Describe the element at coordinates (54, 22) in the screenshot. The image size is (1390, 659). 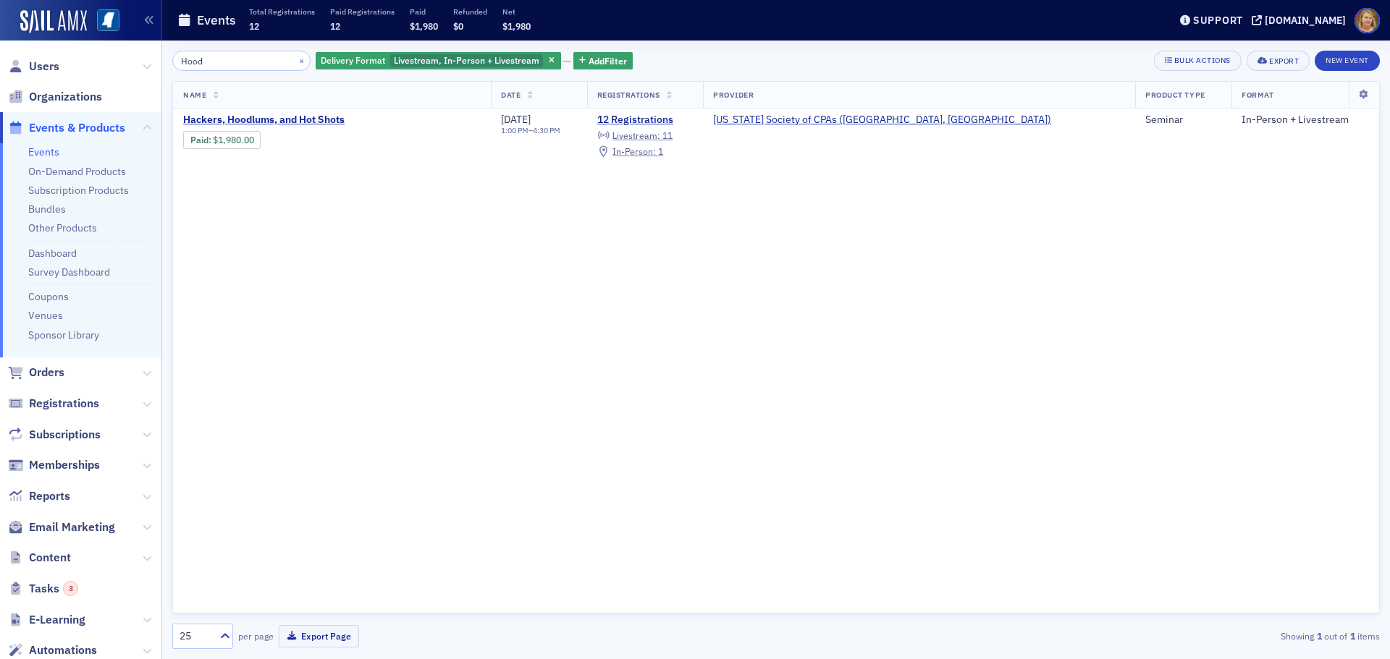
I see `a: SailAMX` at that location.